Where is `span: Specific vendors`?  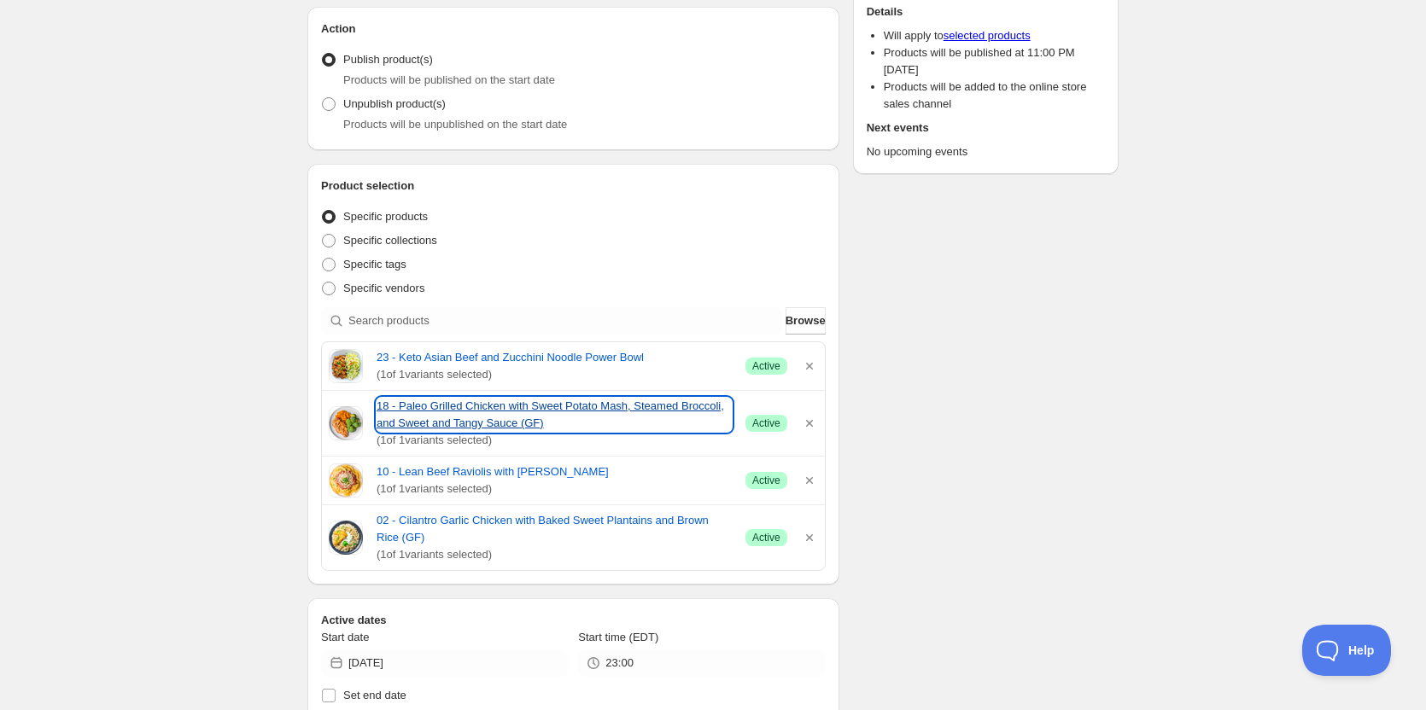
span: Specific vendors is located at coordinates (383, 288).